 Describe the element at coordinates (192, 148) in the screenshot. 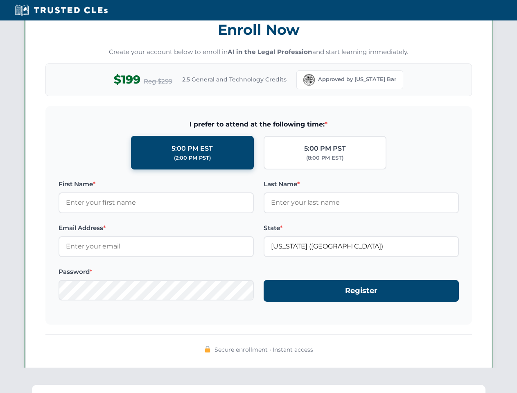

I see `div: 5:00 PM EST` at that location.